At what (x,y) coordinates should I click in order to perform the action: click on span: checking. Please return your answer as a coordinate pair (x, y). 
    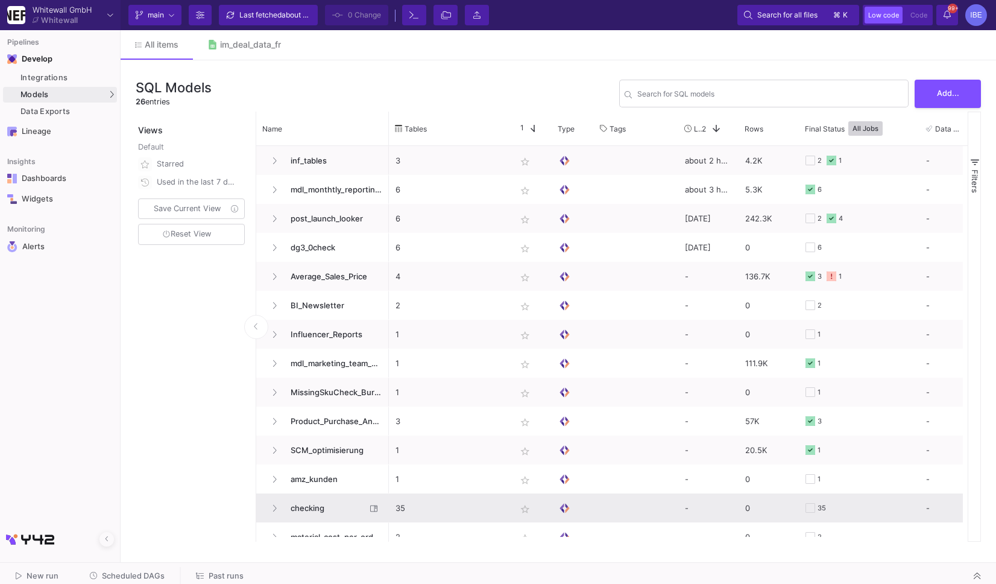
    Looking at the image, I should click on (325, 508).